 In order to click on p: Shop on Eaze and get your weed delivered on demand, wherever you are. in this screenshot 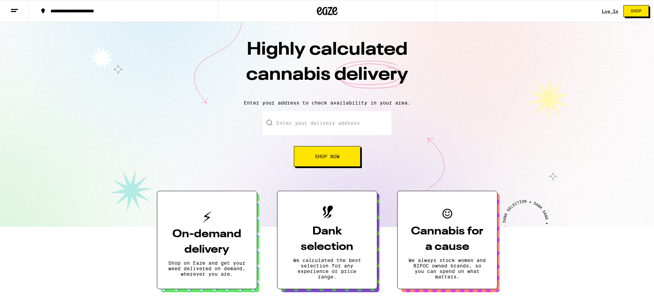, I will do `click(207, 268)`.